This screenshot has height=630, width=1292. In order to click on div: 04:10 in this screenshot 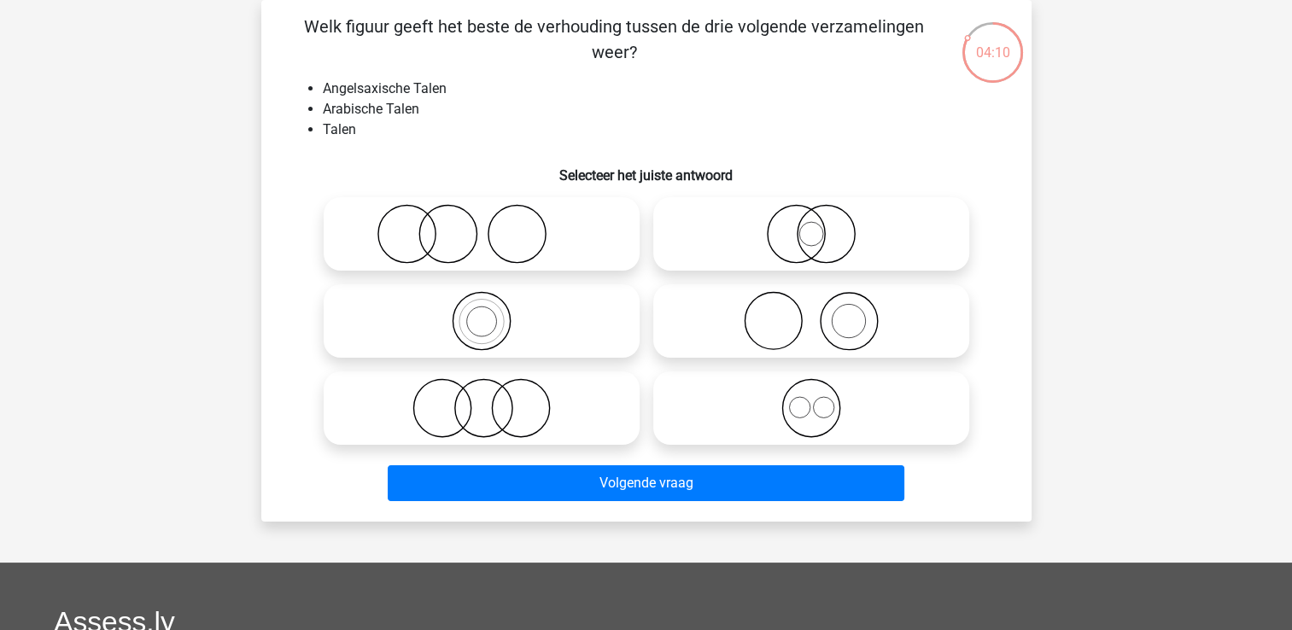, I will do `click(993, 42)`.